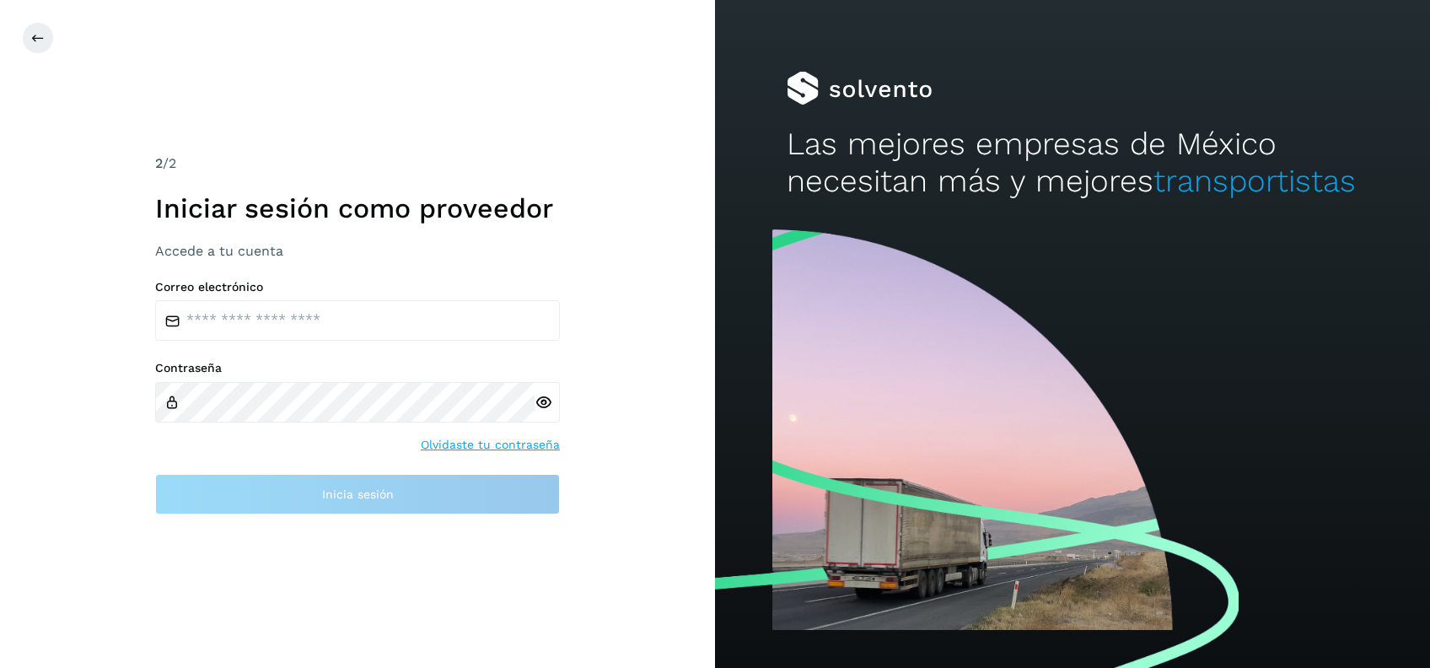 Image resolution: width=1430 pixels, height=668 pixels. I want to click on span: transportistas, so click(1254, 180).